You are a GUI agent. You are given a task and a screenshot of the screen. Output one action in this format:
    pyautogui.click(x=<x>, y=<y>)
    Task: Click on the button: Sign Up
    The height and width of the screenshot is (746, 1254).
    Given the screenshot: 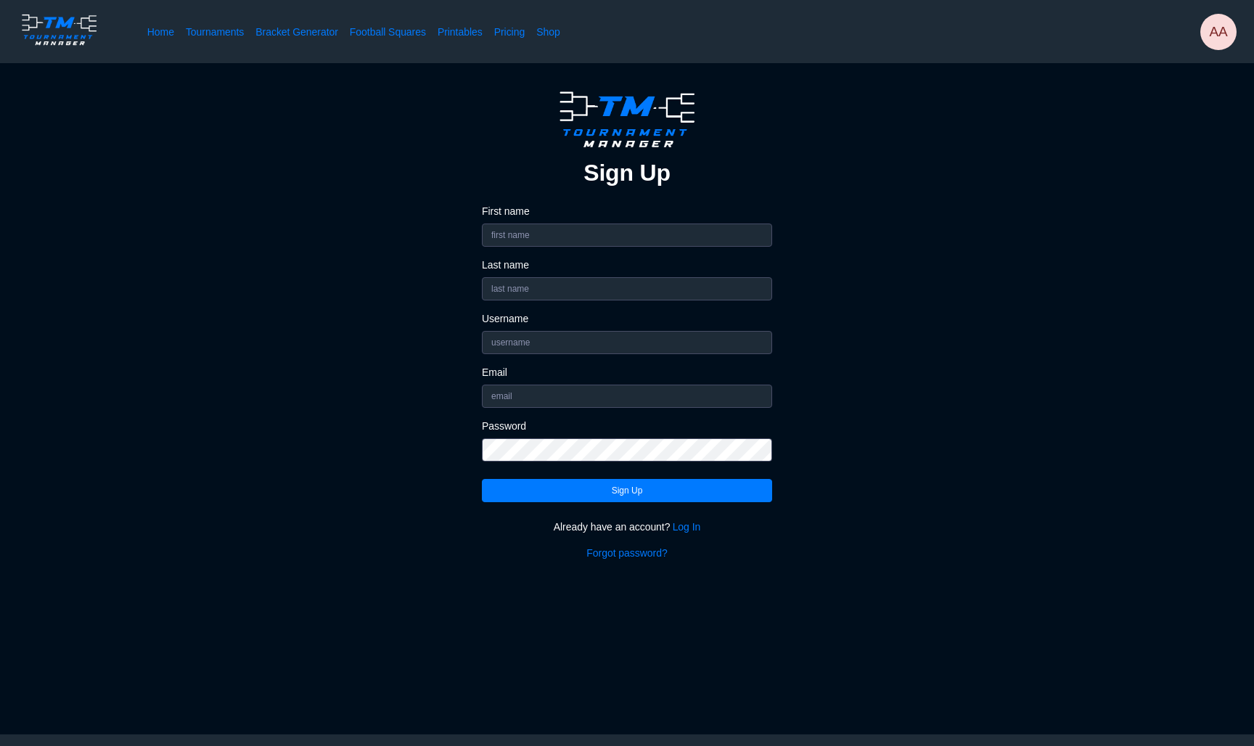 What is the action you would take?
    pyautogui.click(x=627, y=490)
    